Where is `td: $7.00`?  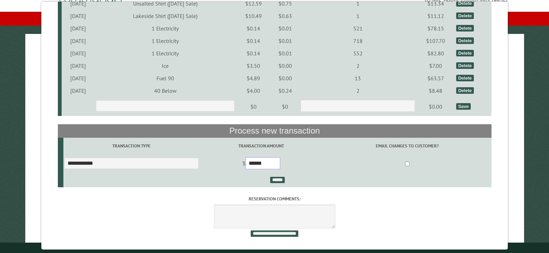
td: $7.00 is located at coordinates (436, 66).